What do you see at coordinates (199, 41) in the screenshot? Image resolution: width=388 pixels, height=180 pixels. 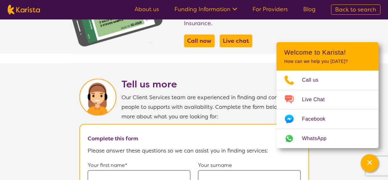 I see `b: Call now` at bounding box center [199, 41].